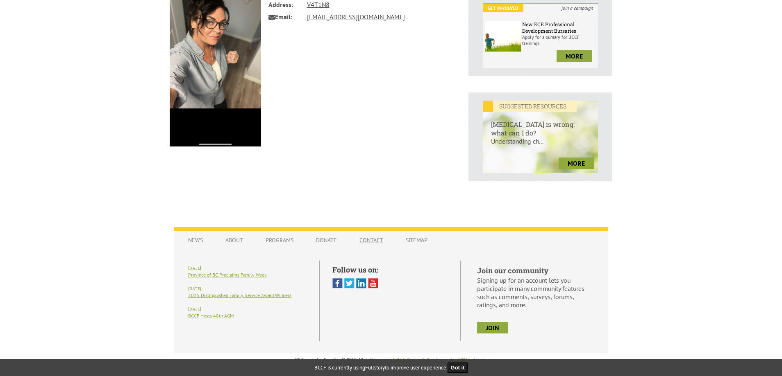 Image resolution: width=782 pixels, height=376 pixels. I want to click on p: Signing up for an account lets you participate in many community features such as comments, surve..., so click(535, 293).